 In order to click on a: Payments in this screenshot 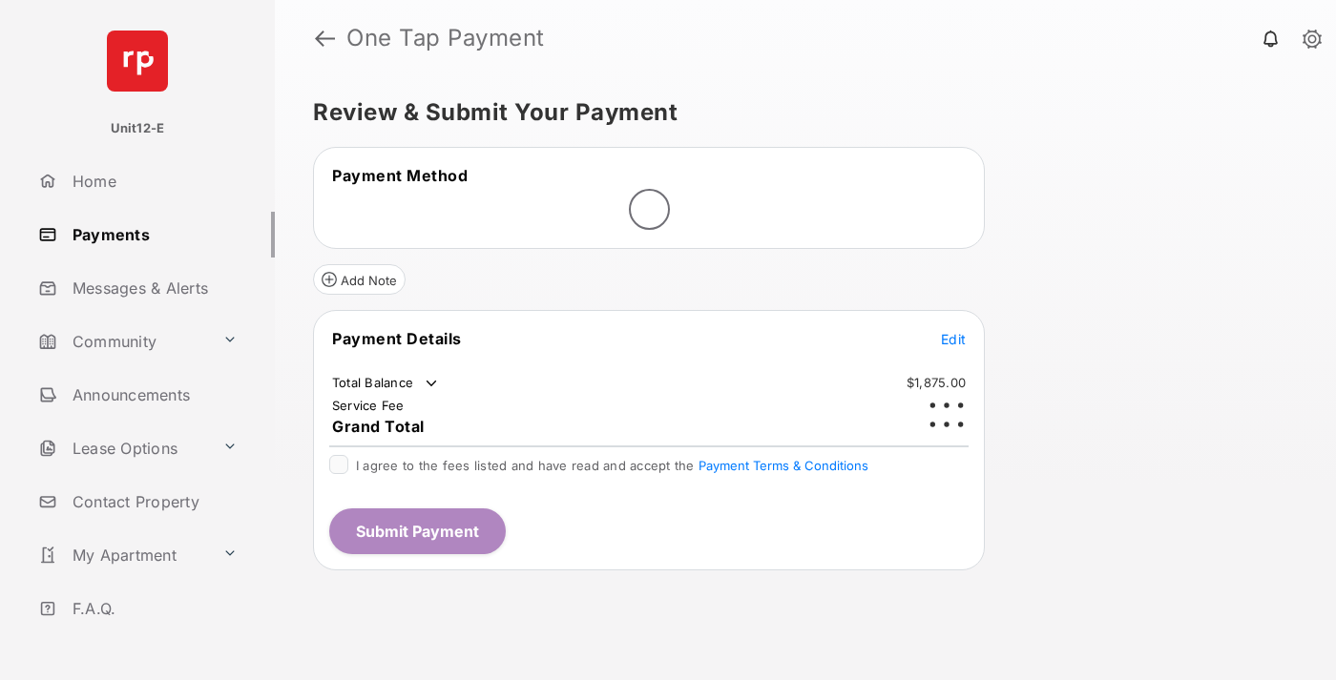, I will do `click(153, 235)`.